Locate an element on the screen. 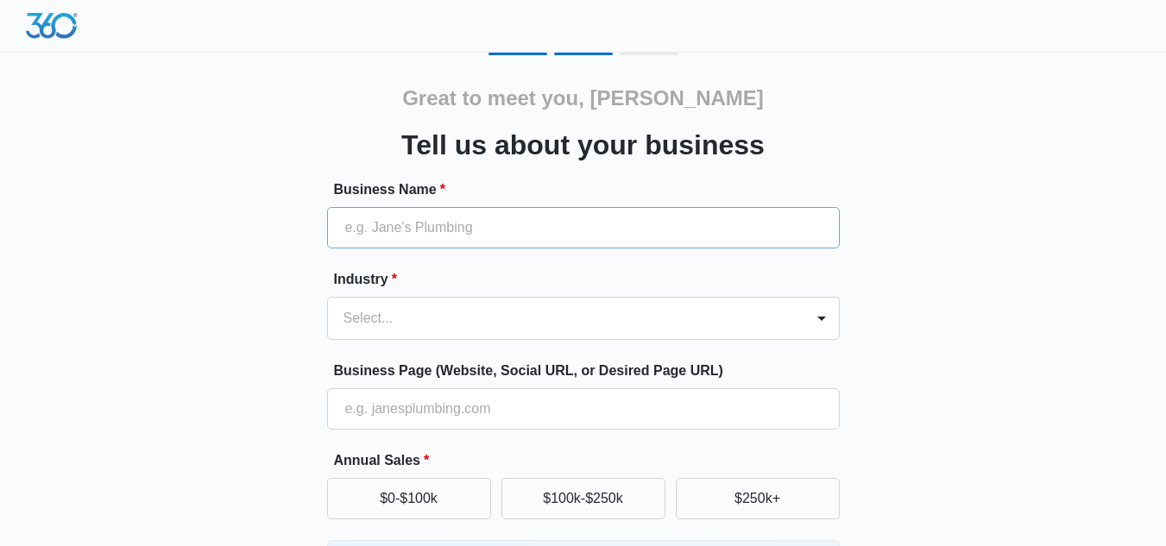 This screenshot has width=1166, height=546. h3: Tell us about your business is located at coordinates (582, 145).